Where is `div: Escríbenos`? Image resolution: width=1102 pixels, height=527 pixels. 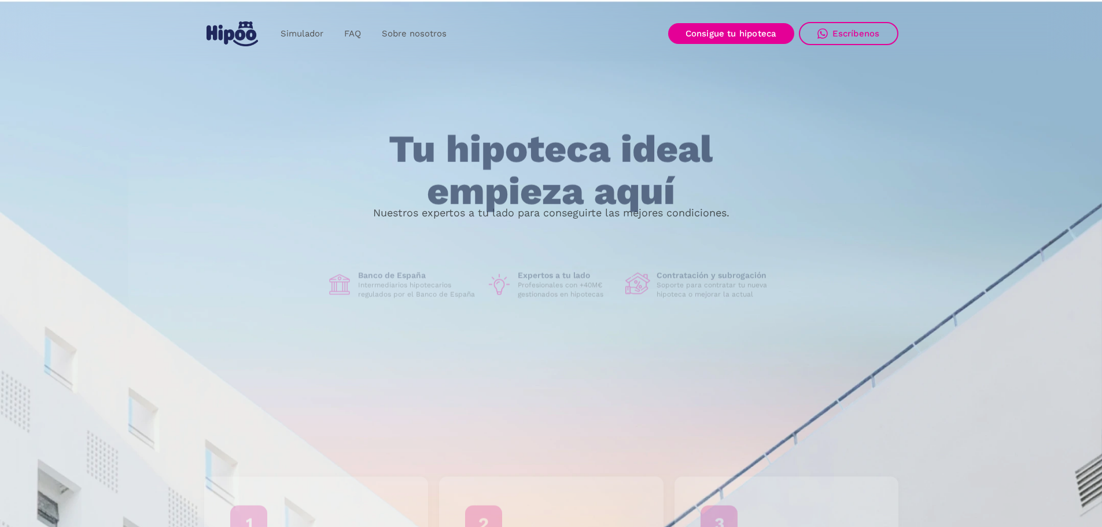 div: Escríbenos is located at coordinates (856, 34).